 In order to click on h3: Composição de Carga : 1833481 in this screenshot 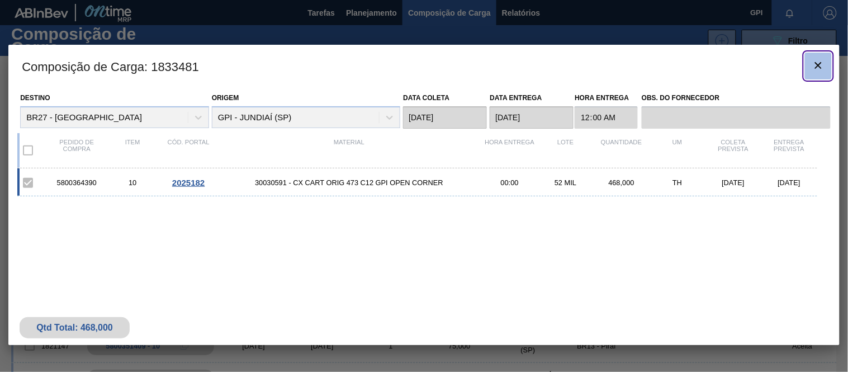, I will do `click(424, 66)`.